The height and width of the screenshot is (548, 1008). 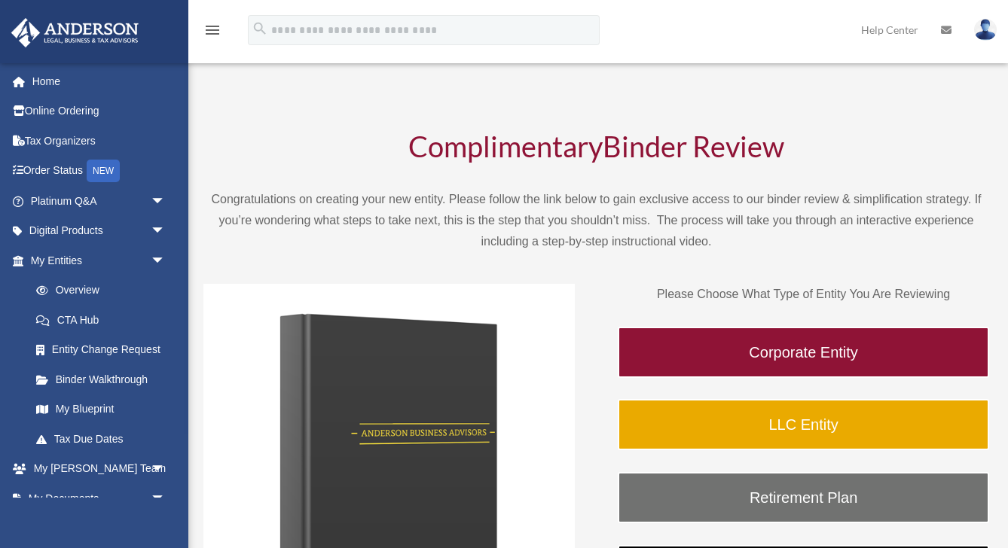 What do you see at coordinates (99, 111) in the screenshot?
I see `a: Online Ordering` at bounding box center [99, 111].